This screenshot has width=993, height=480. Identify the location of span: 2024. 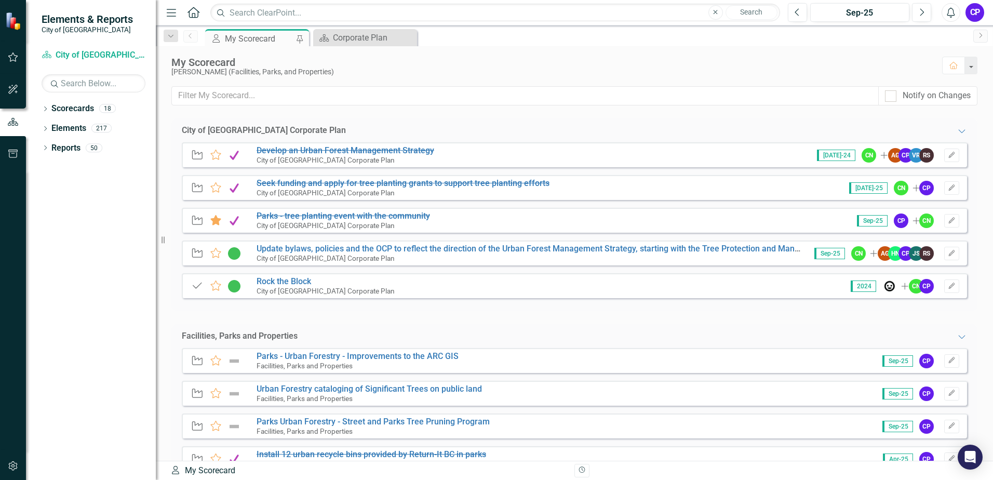
(863, 286).